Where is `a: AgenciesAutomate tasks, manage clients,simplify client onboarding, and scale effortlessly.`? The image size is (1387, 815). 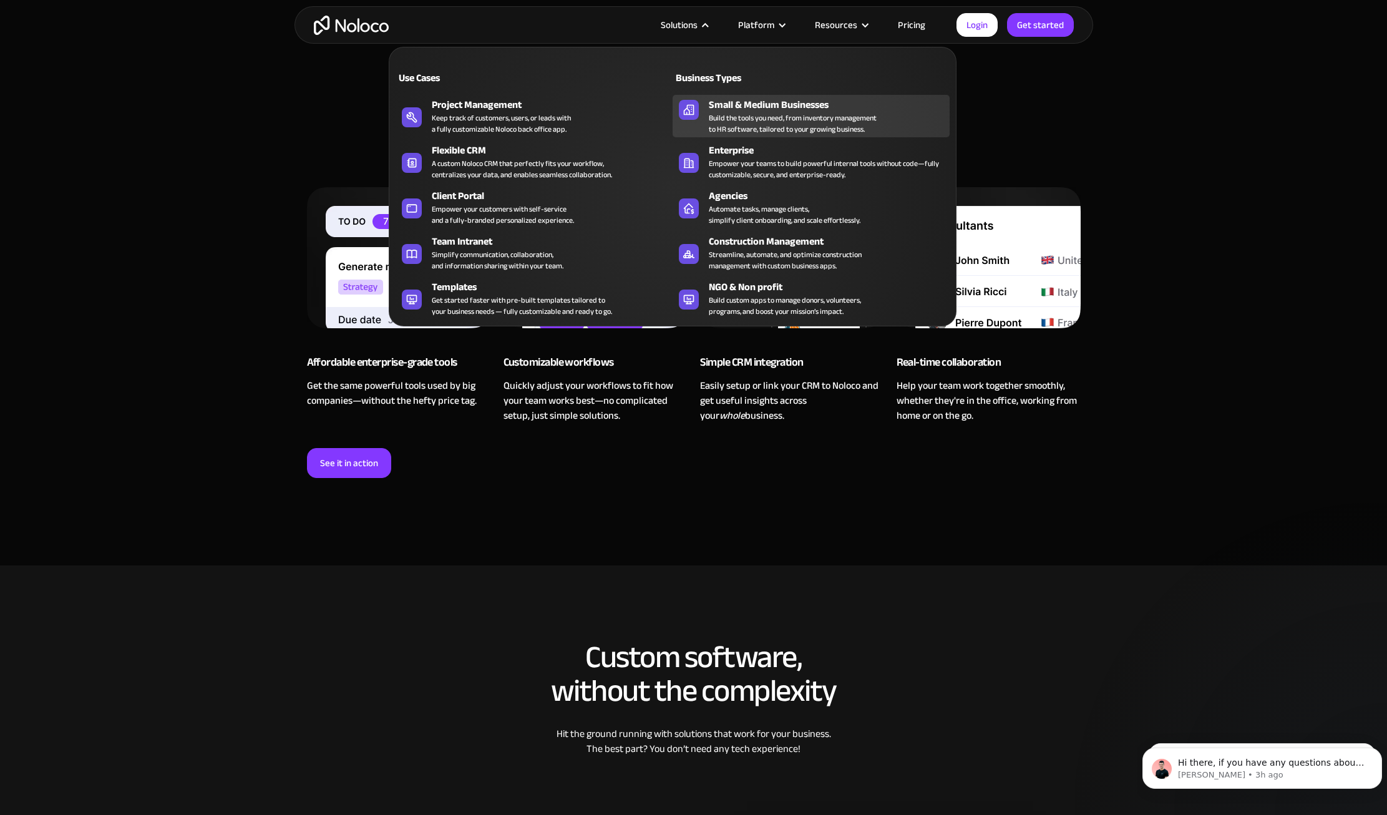
a: AgenciesAutomate tasks, manage clients,simplify client onboarding, and scale effortlessly. is located at coordinates (811, 207).